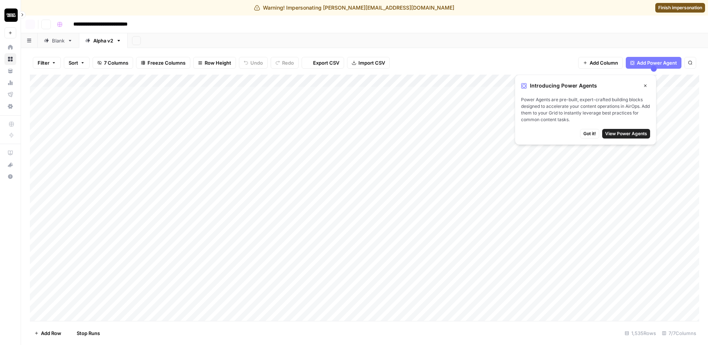 The width and height of the screenshot is (708, 345). Describe the element at coordinates (680, 8) in the screenshot. I see `a: Finish impersonation` at that location.